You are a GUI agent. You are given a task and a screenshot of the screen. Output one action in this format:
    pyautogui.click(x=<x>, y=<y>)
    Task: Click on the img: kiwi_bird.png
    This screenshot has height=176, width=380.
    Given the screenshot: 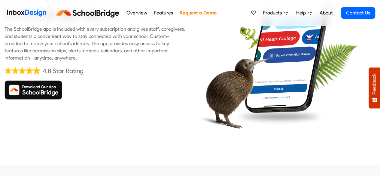 What is the action you would take?
    pyautogui.click(x=232, y=90)
    